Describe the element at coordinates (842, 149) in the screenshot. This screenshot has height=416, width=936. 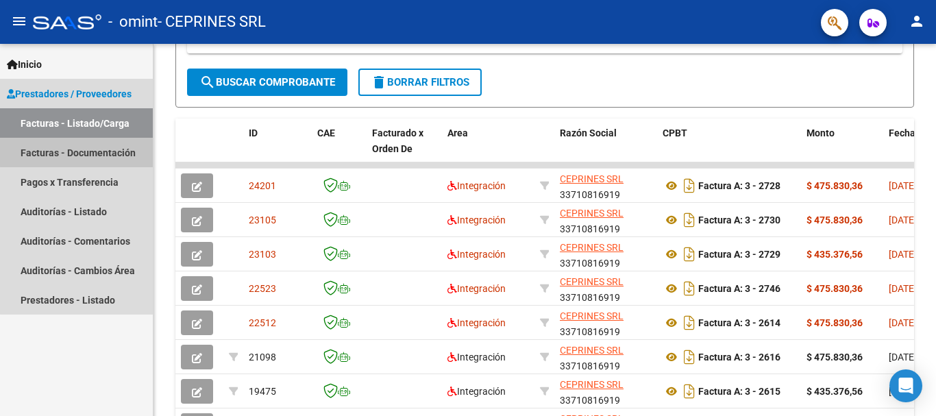
I see `datatable-header-cell: Monto` at that location.